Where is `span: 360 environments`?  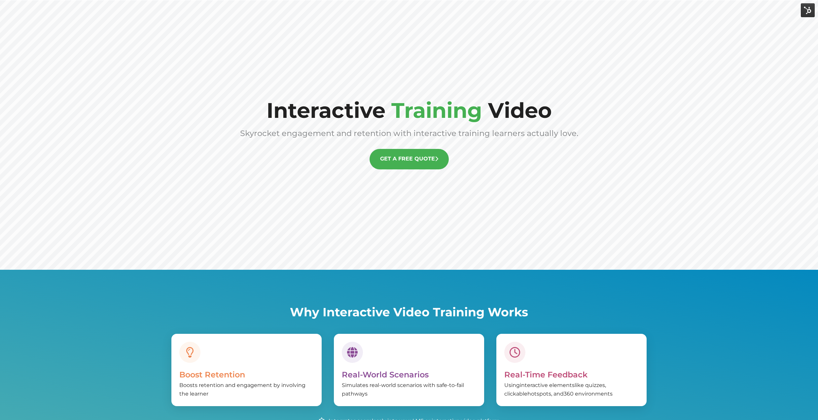 span: 360 environments is located at coordinates (588, 394).